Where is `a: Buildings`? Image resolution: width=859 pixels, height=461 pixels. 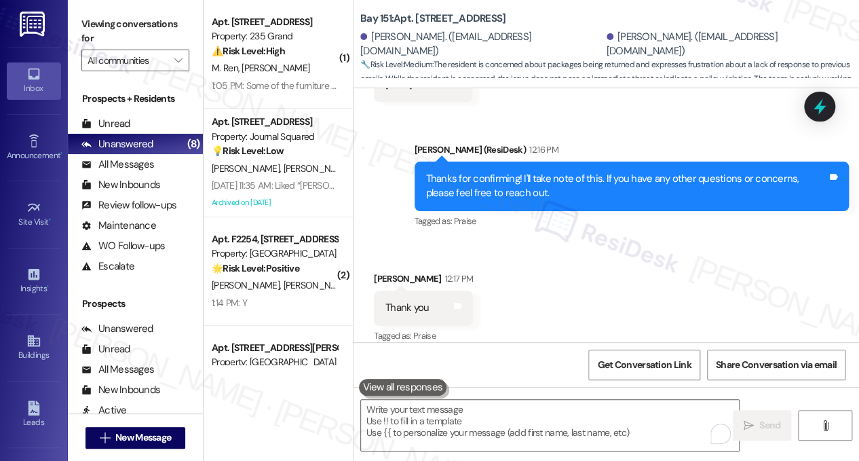
a: Buildings is located at coordinates (34, 348).